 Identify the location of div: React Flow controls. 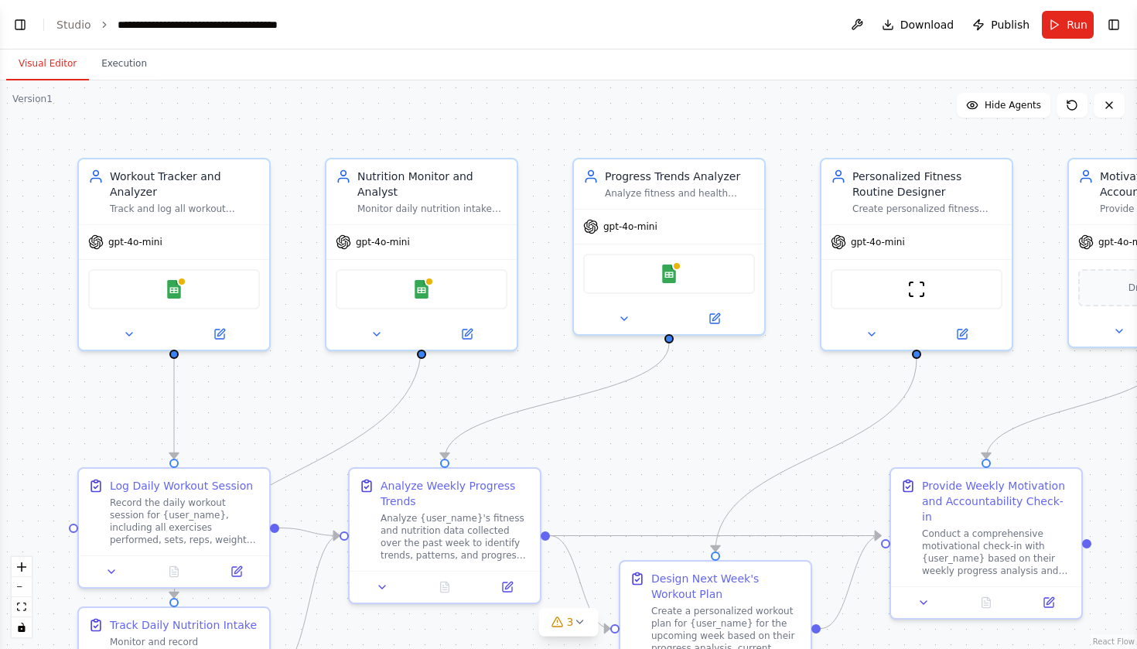
(22, 597).